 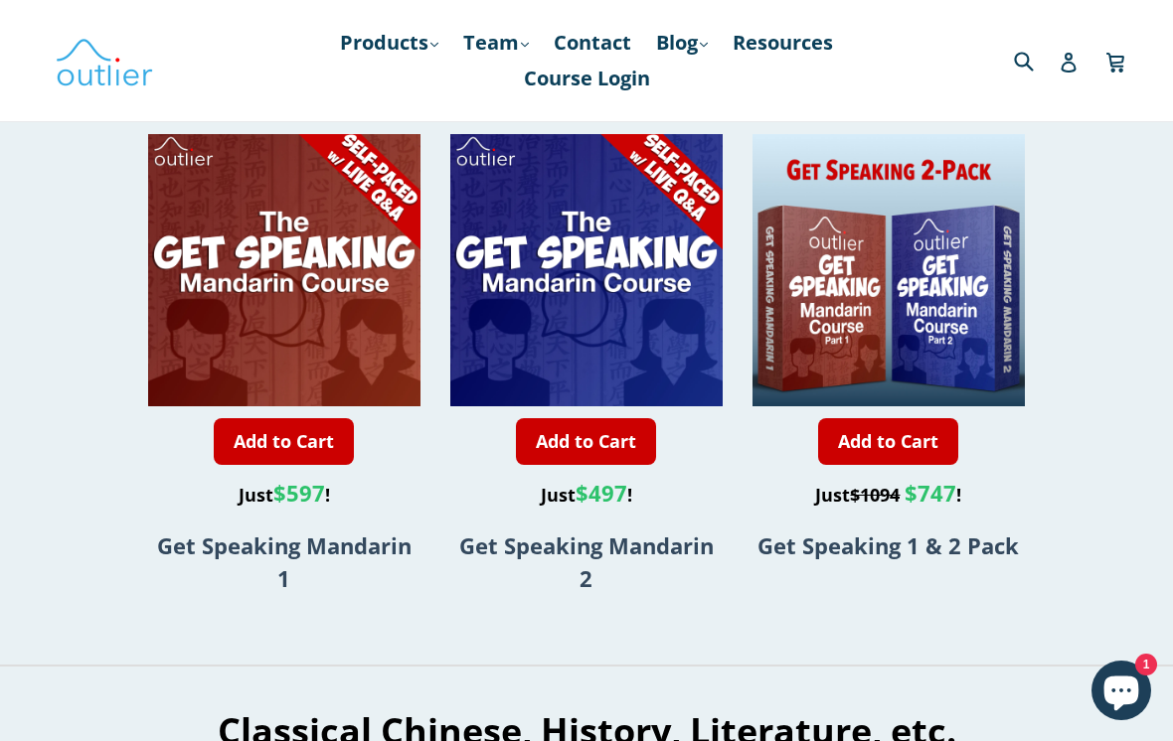 What do you see at coordinates (1121, 693) in the screenshot?
I see `inbox-online-store-chat: Shopify online store chat` at bounding box center [1121, 693].